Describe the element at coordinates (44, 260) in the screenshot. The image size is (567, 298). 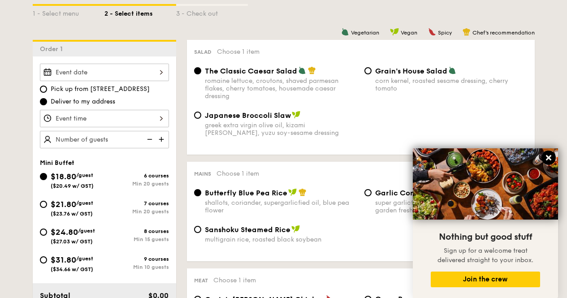
I see `input: $31.80/guest($34.66 w/ GST)9 coursesMin 10 guests` at that location.